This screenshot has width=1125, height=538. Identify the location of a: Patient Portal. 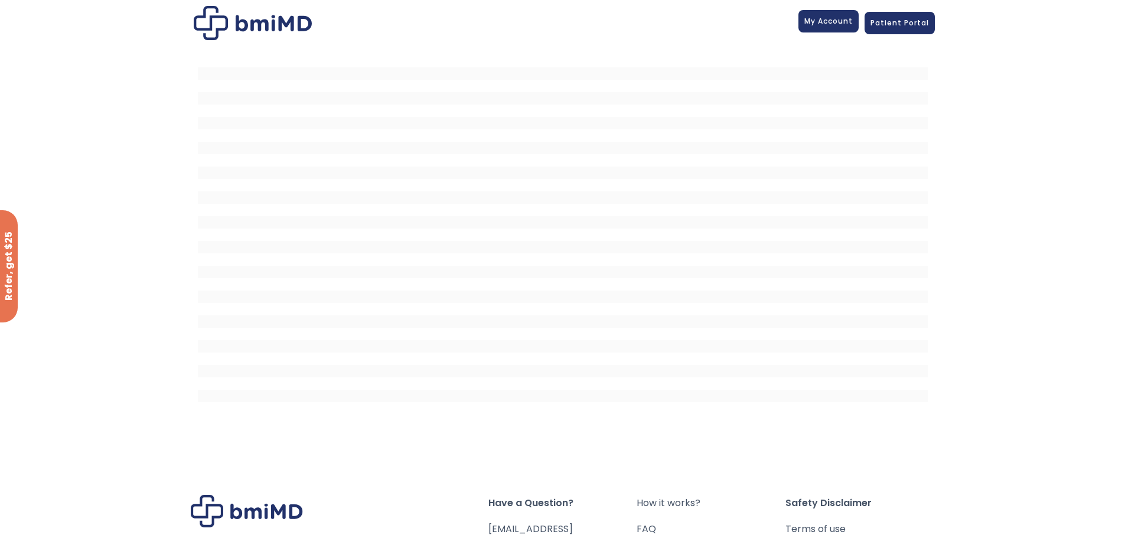
(899, 23).